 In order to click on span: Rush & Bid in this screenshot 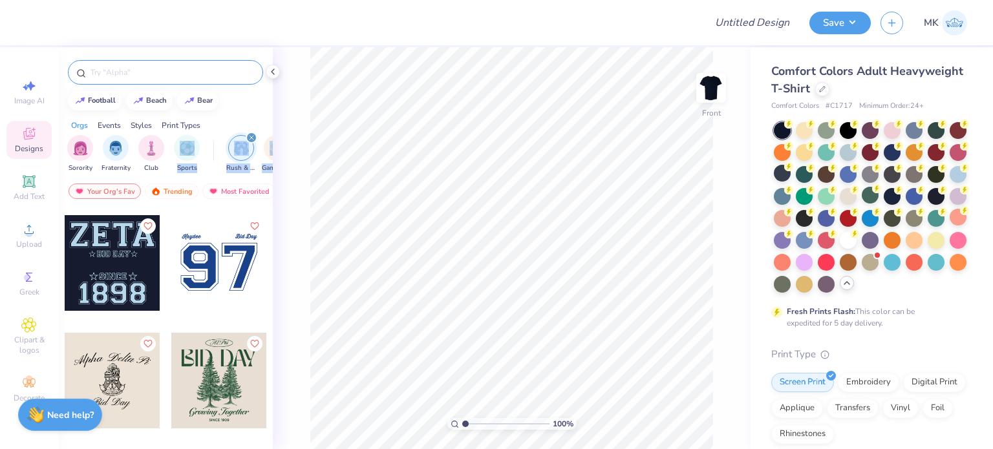, I will do `click(241, 168)`.